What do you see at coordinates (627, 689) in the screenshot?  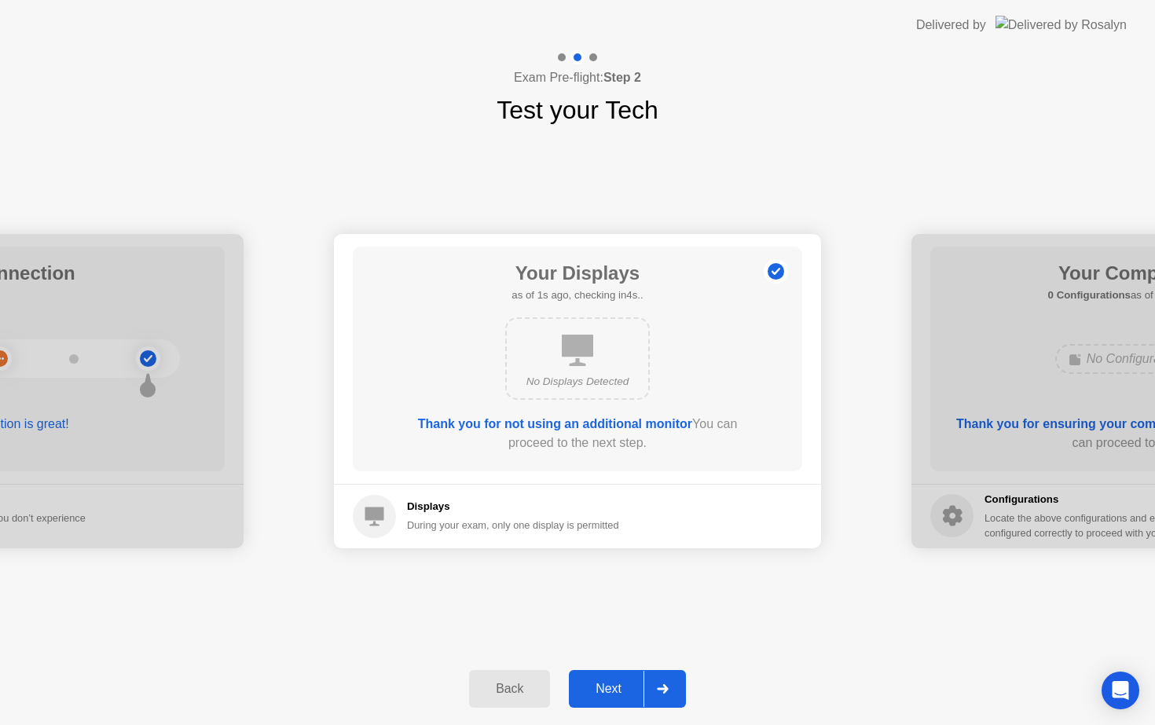 I see `button: Next` at bounding box center [627, 689].